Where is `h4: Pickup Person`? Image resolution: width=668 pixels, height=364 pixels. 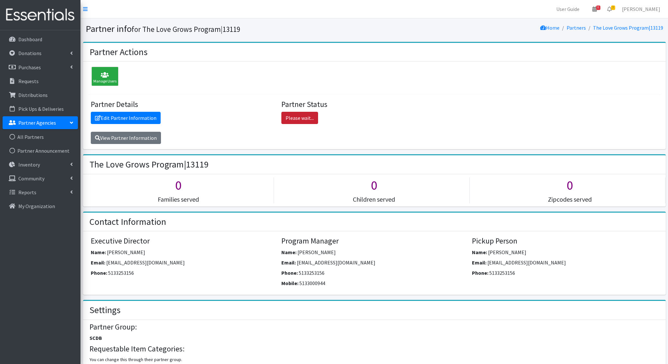
h4: Pickup Person is located at coordinates (565, 241).